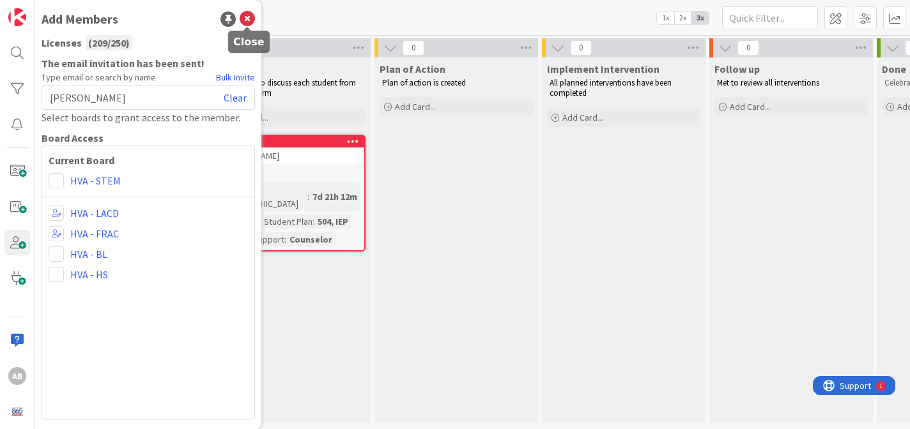  I want to click on img: avatar, so click(17, 412).